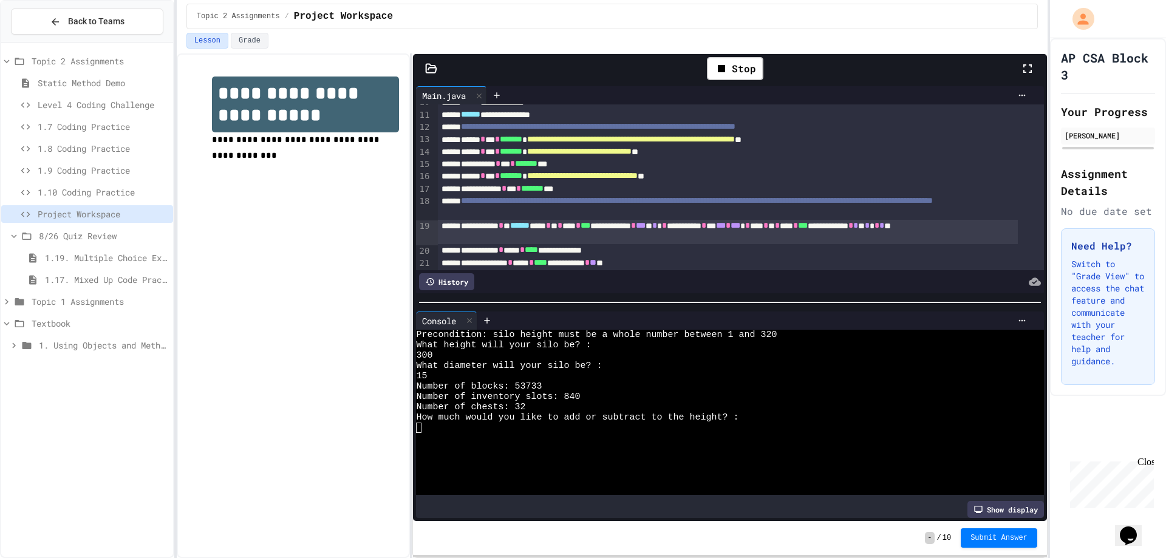 Image resolution: width=1166 pixels, height=558 pixels. What do you see at coordinates (100, 323) in the screenshot?
I see `span: Textbook` at bounding box center [100, 323].